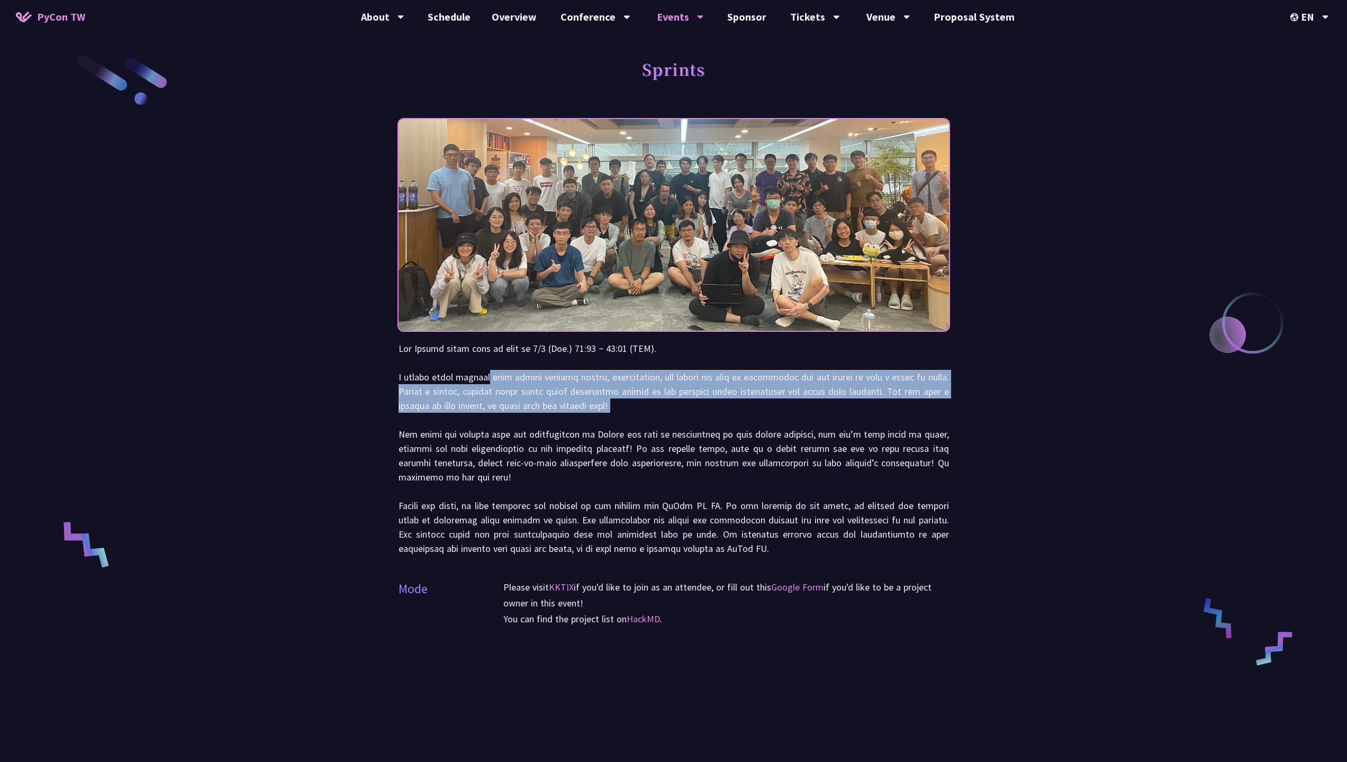 This screenshot has width=1347, height=762. Describe the element at coordinates (50, 17) in the screenshot. I see `a: PyCon TW` at that location.